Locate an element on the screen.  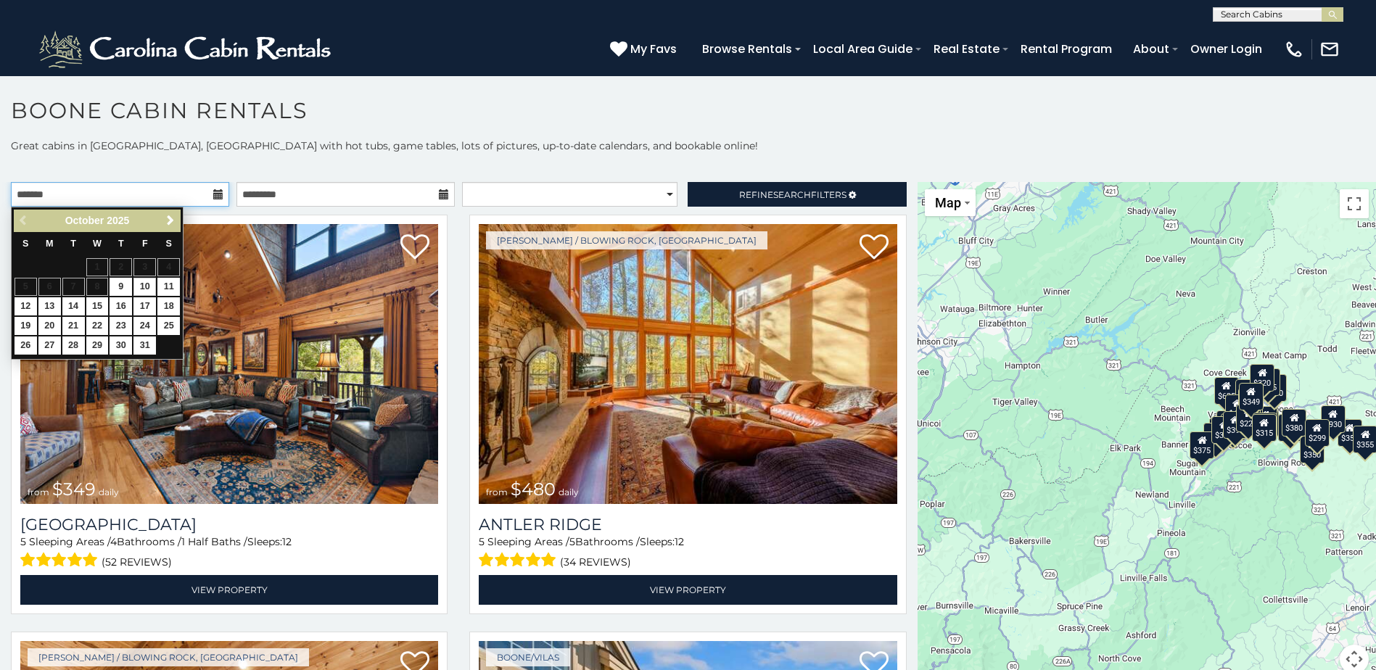
span: October is located at coordinates (85, 220).